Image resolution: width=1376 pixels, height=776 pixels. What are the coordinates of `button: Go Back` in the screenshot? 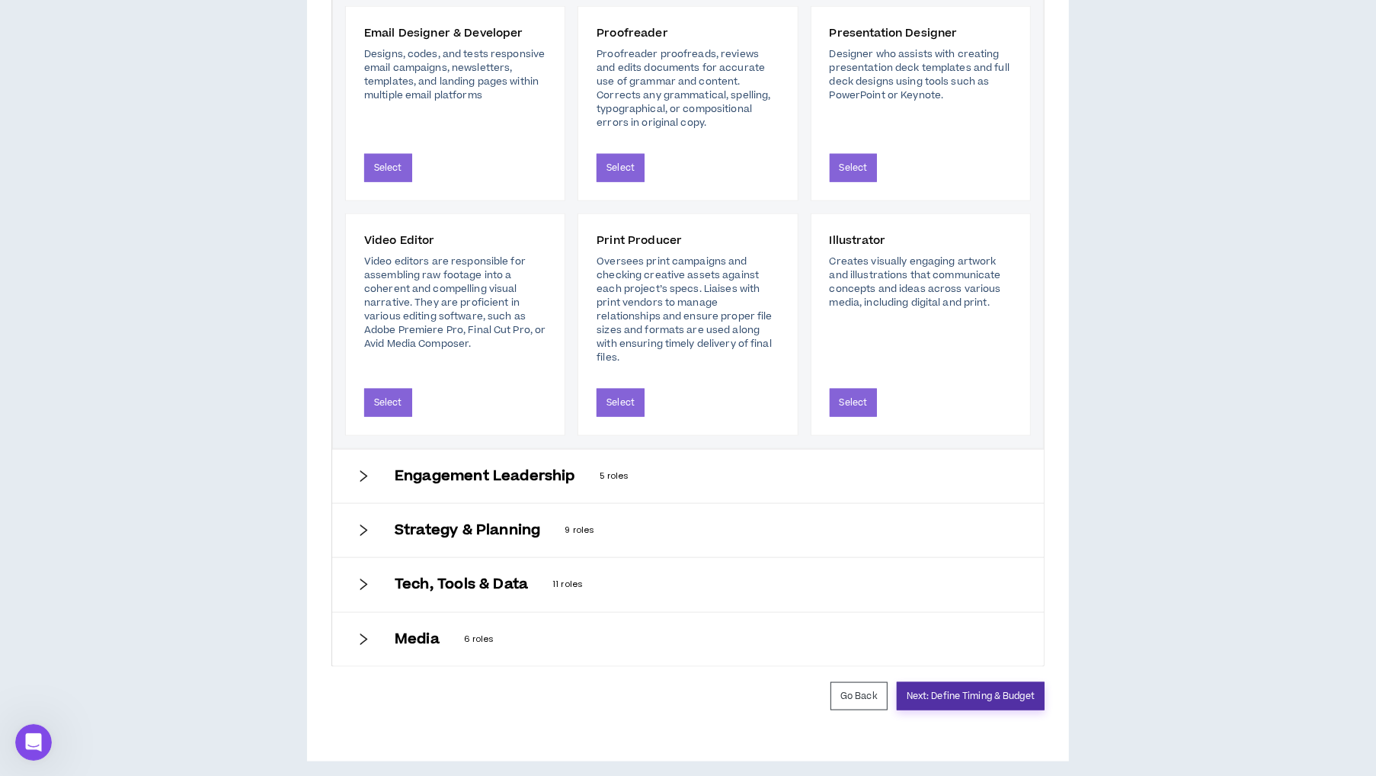 It's located at (859, 696).